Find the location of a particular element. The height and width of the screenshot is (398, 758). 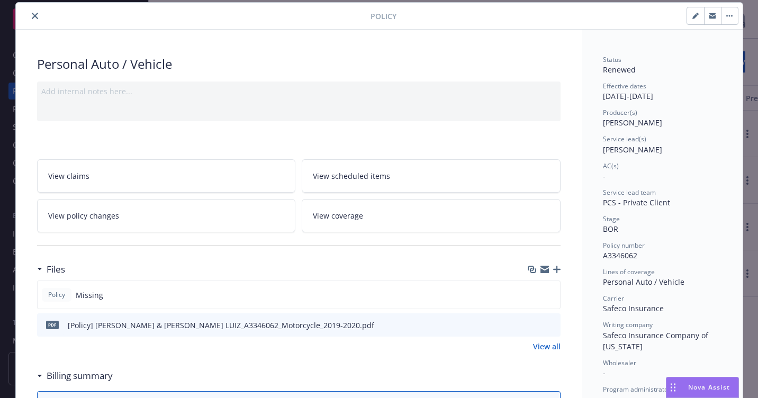

span: Personal Auto / Vehicle is located at coordinates (644, 282).